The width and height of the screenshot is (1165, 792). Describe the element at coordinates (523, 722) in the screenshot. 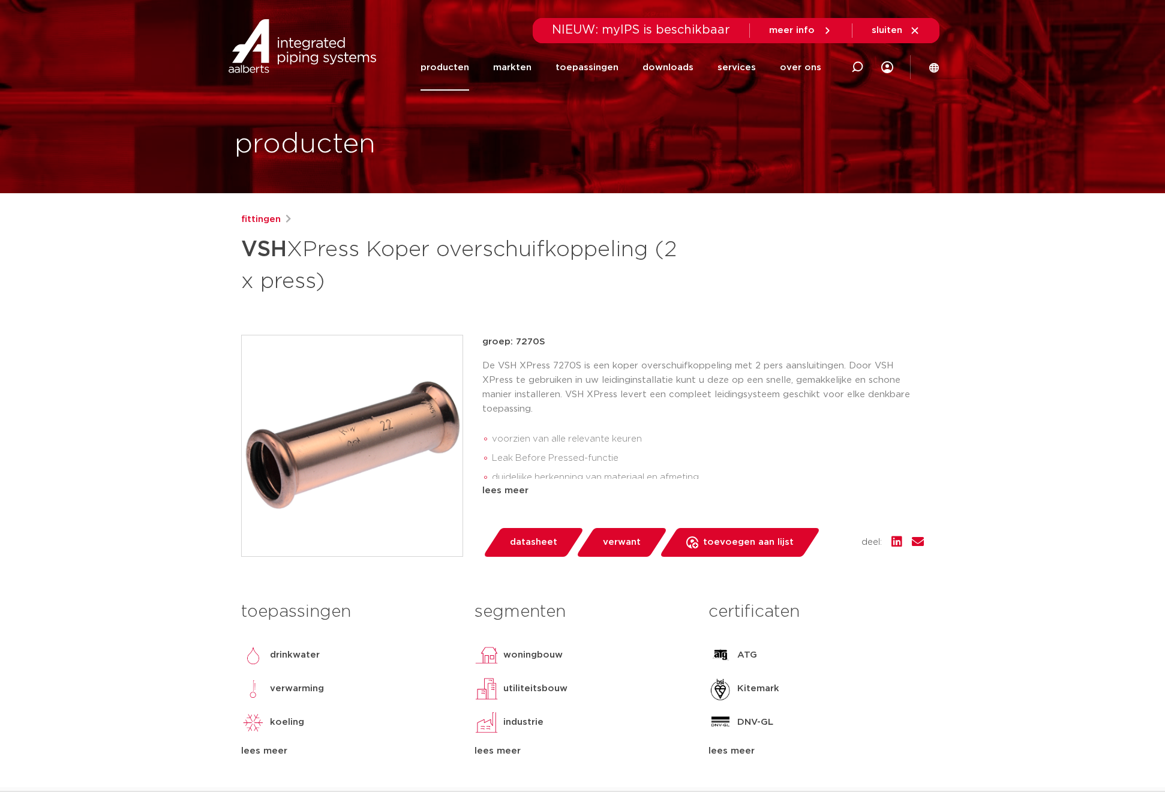

I see `p: industrie` at that location.